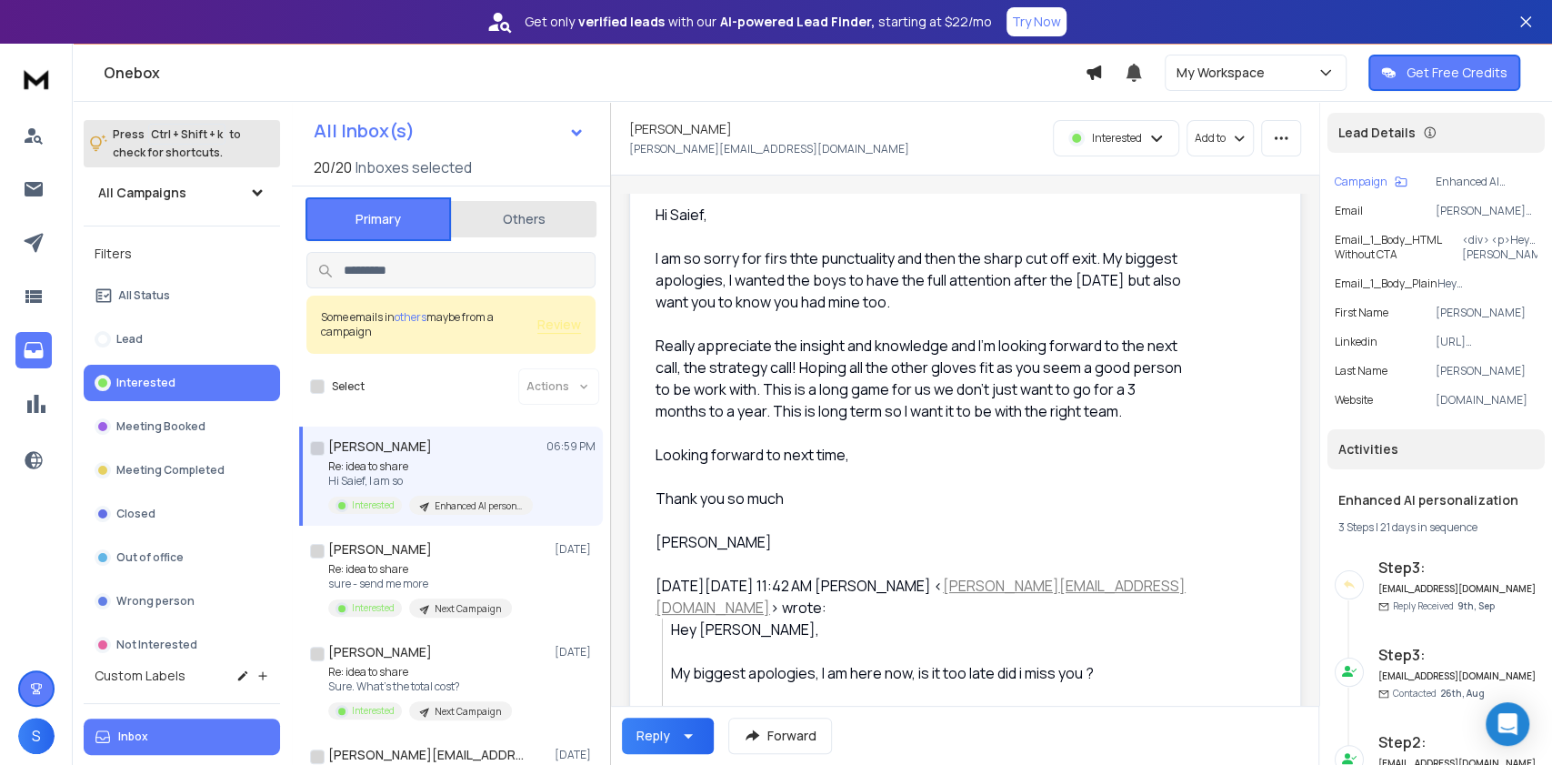 The width and height of the screenshot is (1552, 765). What do you see at coordinates (135, 514) in the screenshot?
I see `p: Closed` at bounding box center [135, 514].